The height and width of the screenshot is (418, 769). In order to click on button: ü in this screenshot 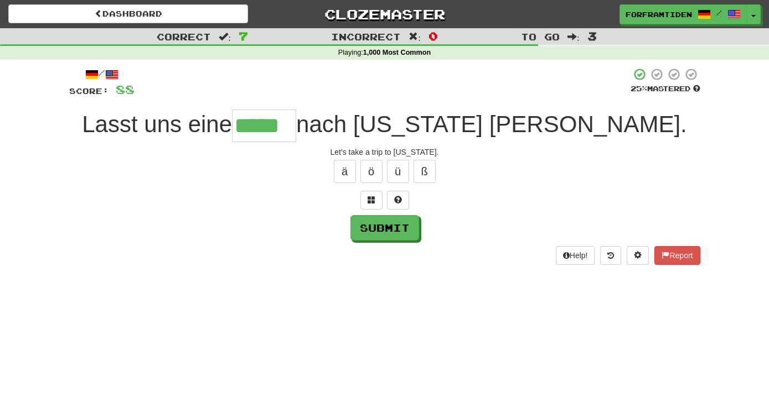, I will do `click(398, 172)`.